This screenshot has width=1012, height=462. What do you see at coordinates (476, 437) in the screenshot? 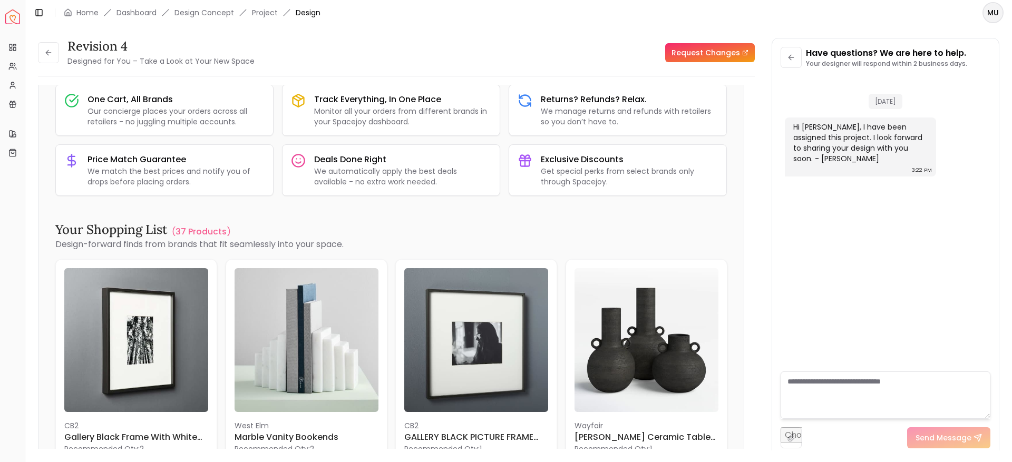
I see `h6: GALLERY BLACK PICTURE FRAME WITH WHITE MAT 8"X10"` at bounding box center [476, 437].